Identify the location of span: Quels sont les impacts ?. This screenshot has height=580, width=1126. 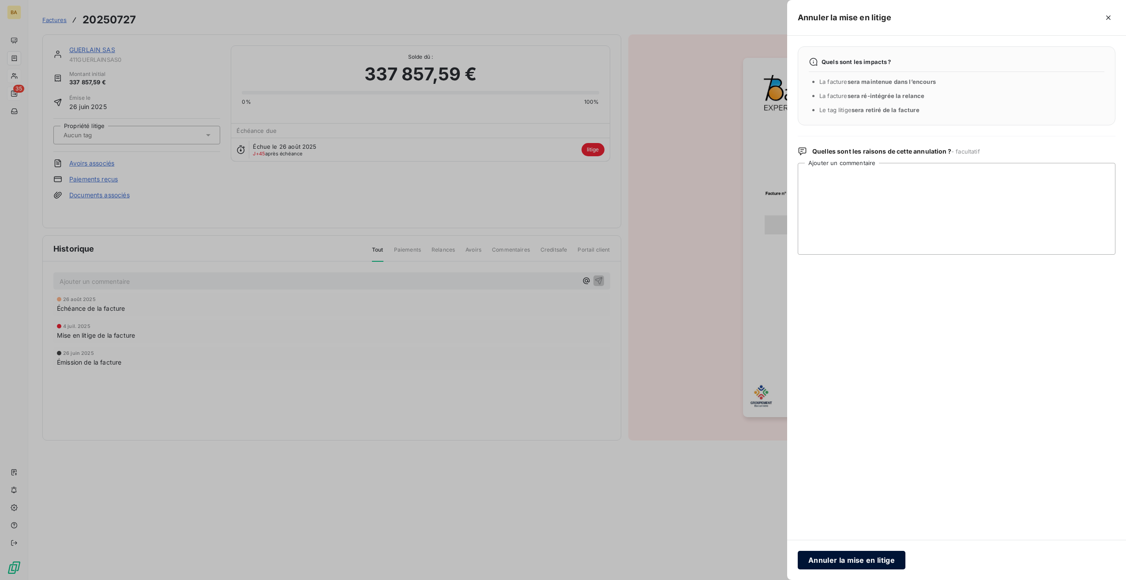
(857, 62).